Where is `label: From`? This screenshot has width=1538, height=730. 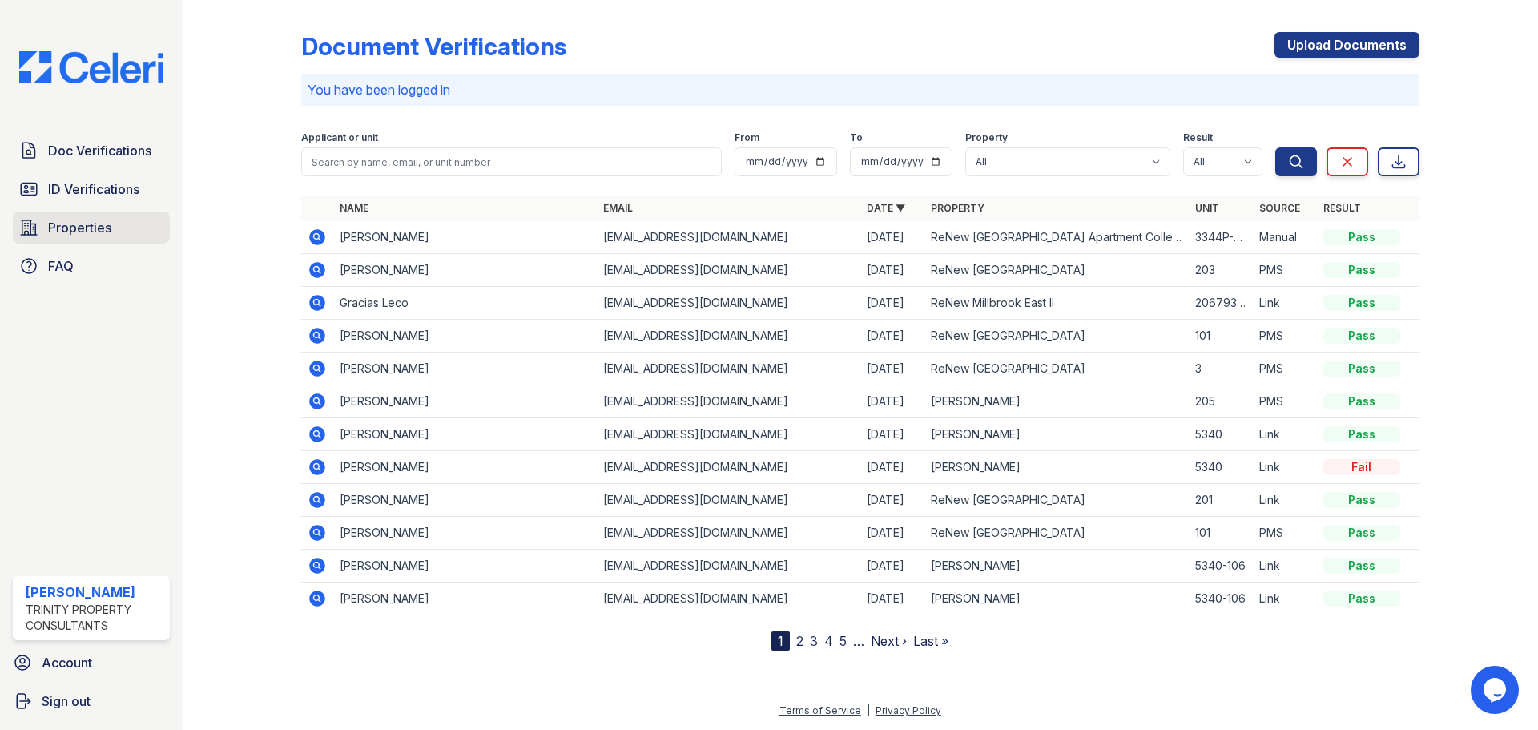 label: From is located at coordinates (747, 138).